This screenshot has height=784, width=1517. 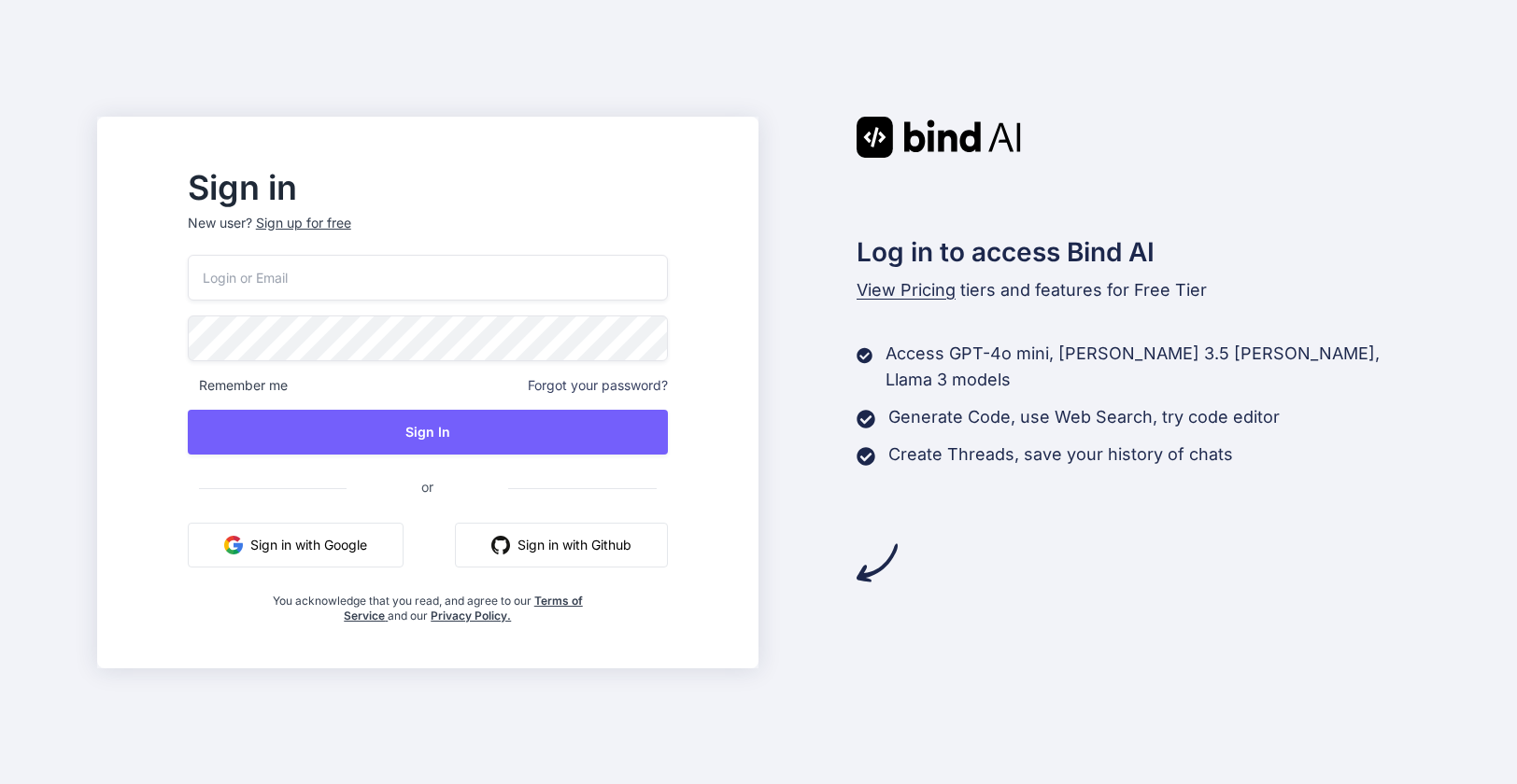 What do you see at coordinates (428, 235) in the screenshot?
I see `p: New user?` at bounding box center [428, 235].